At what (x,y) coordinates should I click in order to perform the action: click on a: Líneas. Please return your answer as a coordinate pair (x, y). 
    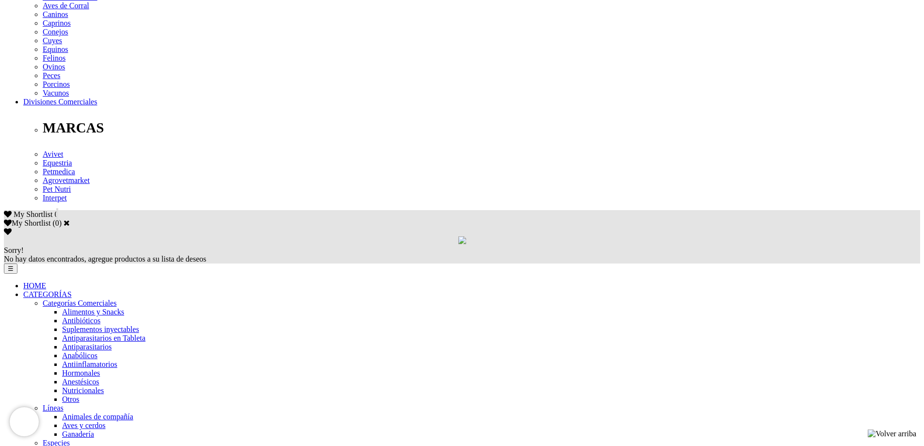
    Looking at the image, I should click on (53, 407).